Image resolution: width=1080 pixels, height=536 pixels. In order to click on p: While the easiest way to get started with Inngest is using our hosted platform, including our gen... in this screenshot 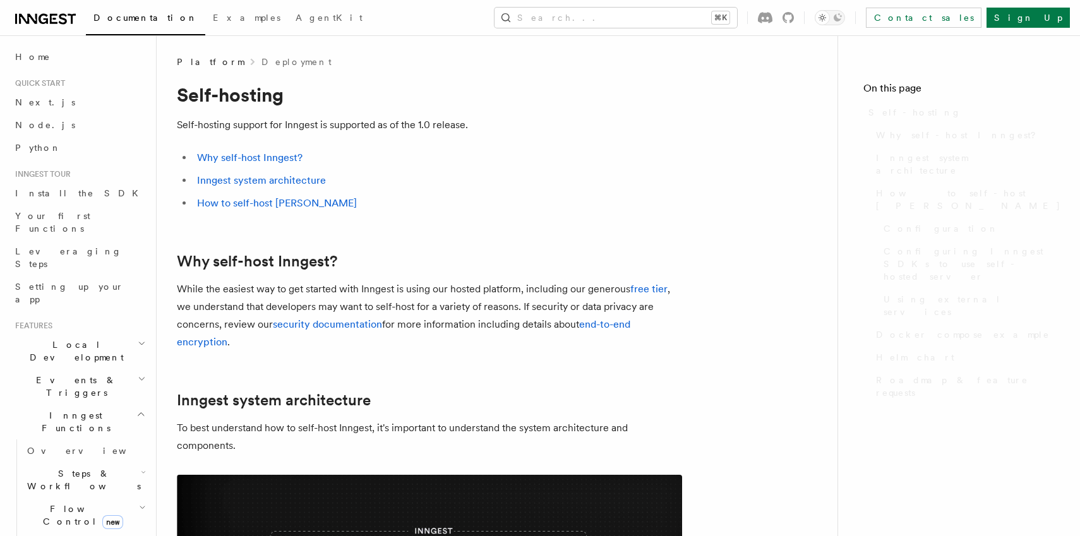, I will do `click(429, 316)`.